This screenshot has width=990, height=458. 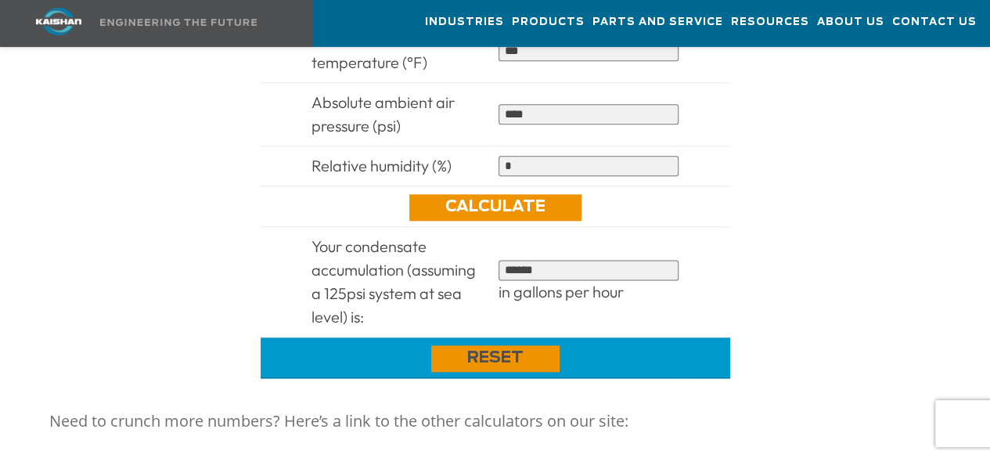 I want to click on a: Products, so click(x=548, y=22).